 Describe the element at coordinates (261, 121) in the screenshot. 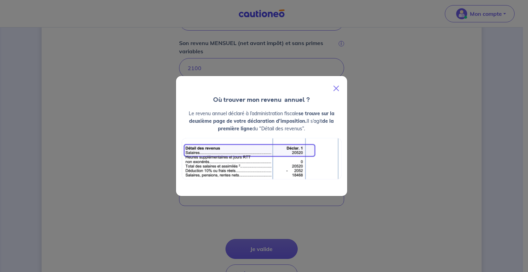

I see `p: Le revenu annuel déclaré à l’administration fiscale Il s’agit du “Détail des revenus”.` at that location.